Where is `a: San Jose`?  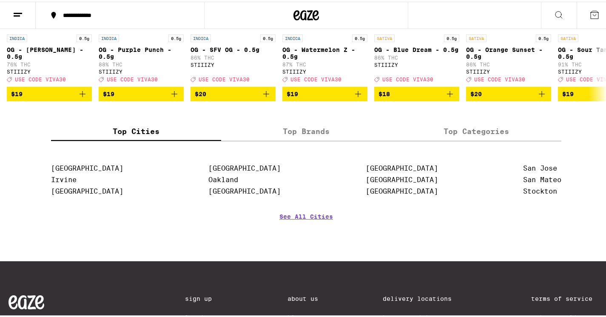 a: San Jose is located at coordinates (540, 166).